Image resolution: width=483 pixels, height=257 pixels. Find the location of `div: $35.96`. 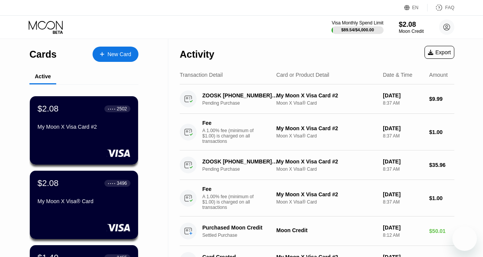

div: $35.96 is located at coordinates (442, 165).